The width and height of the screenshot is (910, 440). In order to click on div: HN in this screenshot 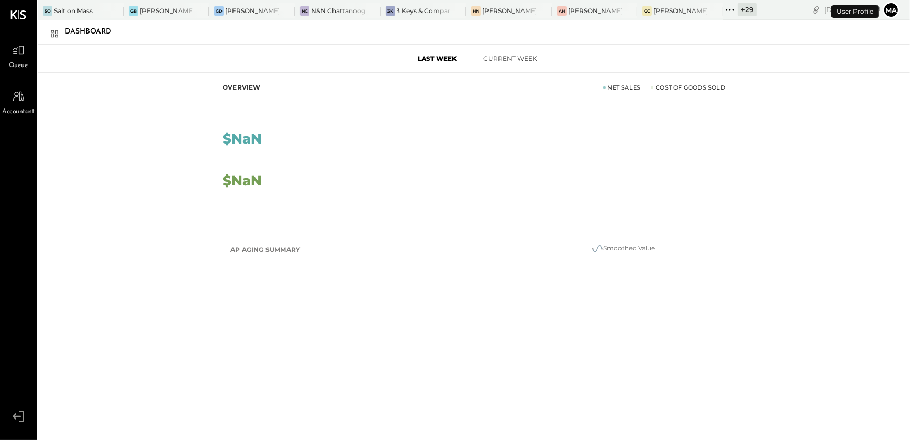, I will do `click(476, 11)`.